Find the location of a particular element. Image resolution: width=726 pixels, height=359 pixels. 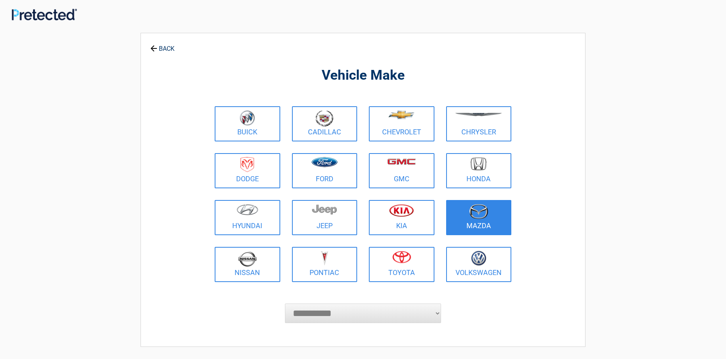

img: chevrolet is located at coordinates (401, 115).